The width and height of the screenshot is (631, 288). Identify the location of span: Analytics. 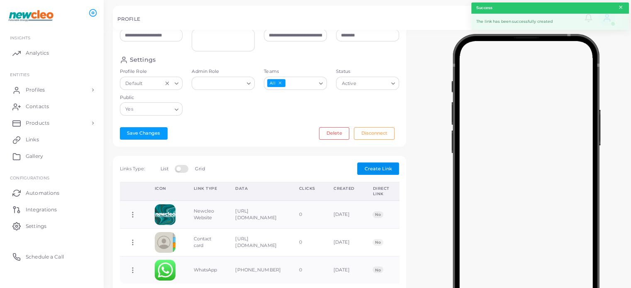
(37, 53).